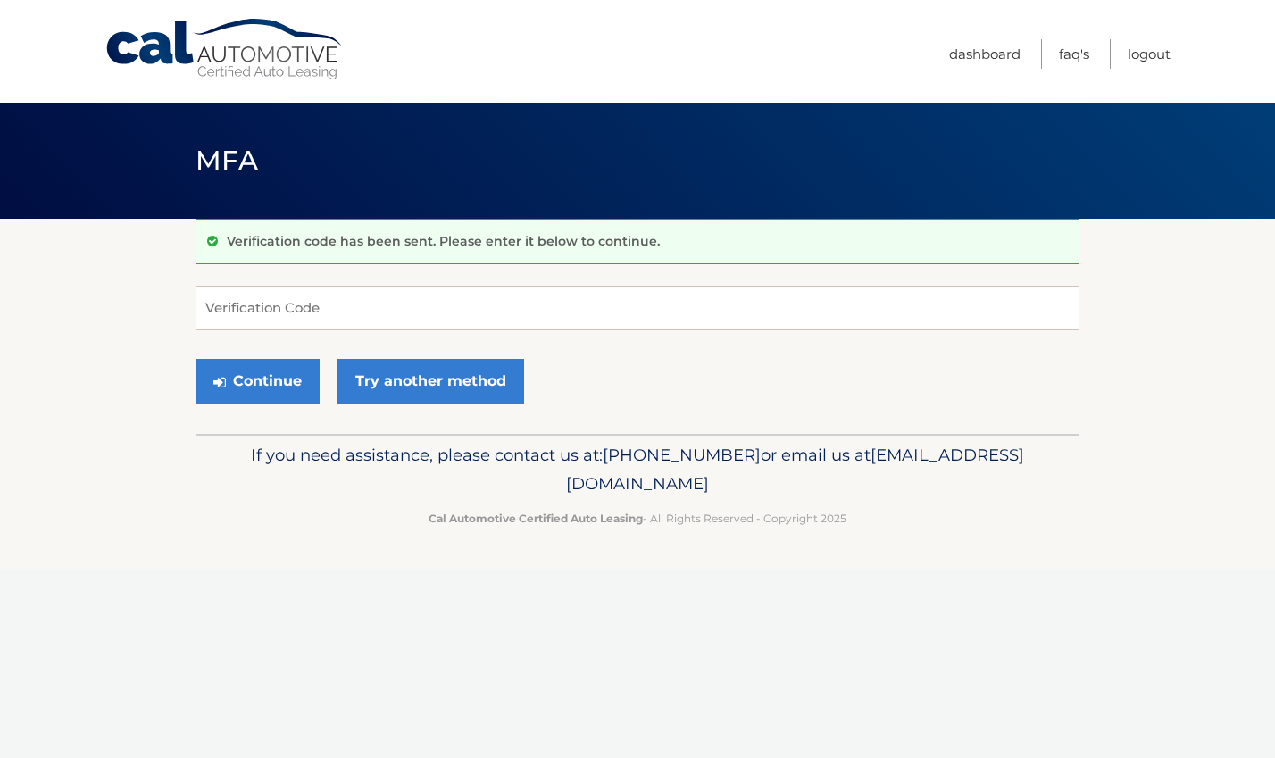  Describe the element at coordinates (1074, 54) in the screenshot. I see `a: FAQ's` at that location.